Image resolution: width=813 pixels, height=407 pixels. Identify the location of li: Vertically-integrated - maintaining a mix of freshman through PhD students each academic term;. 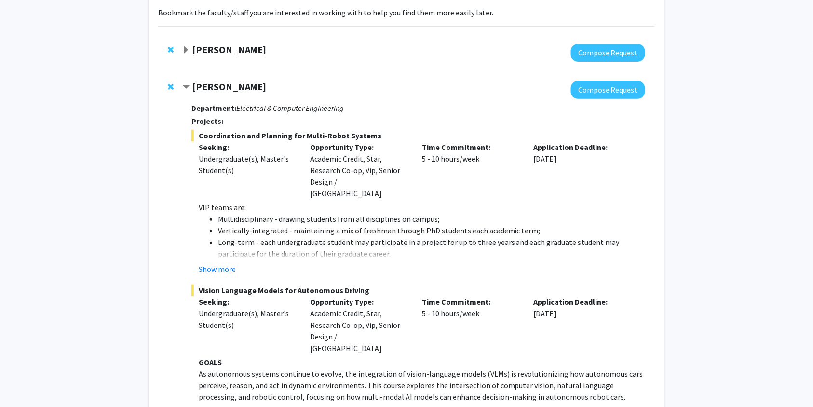
(431, 230).